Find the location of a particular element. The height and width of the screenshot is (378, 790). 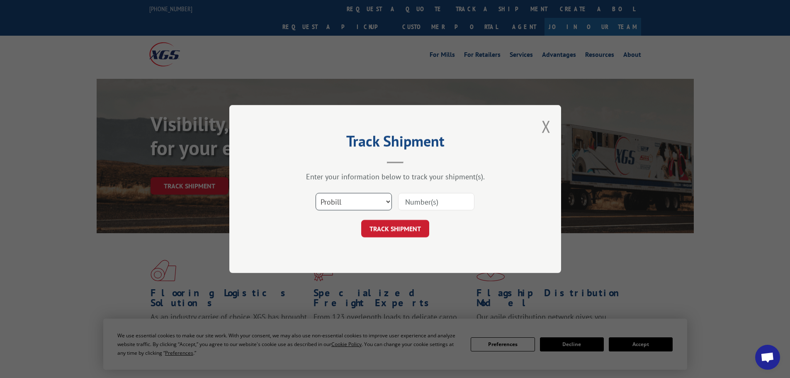

button: Close modal is located at coordinates (546, 126).